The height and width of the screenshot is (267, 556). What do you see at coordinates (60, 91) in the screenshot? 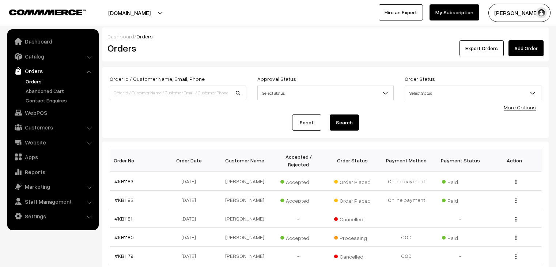
I see `a: Abandoned Cart` at bounding box center [60, 91].